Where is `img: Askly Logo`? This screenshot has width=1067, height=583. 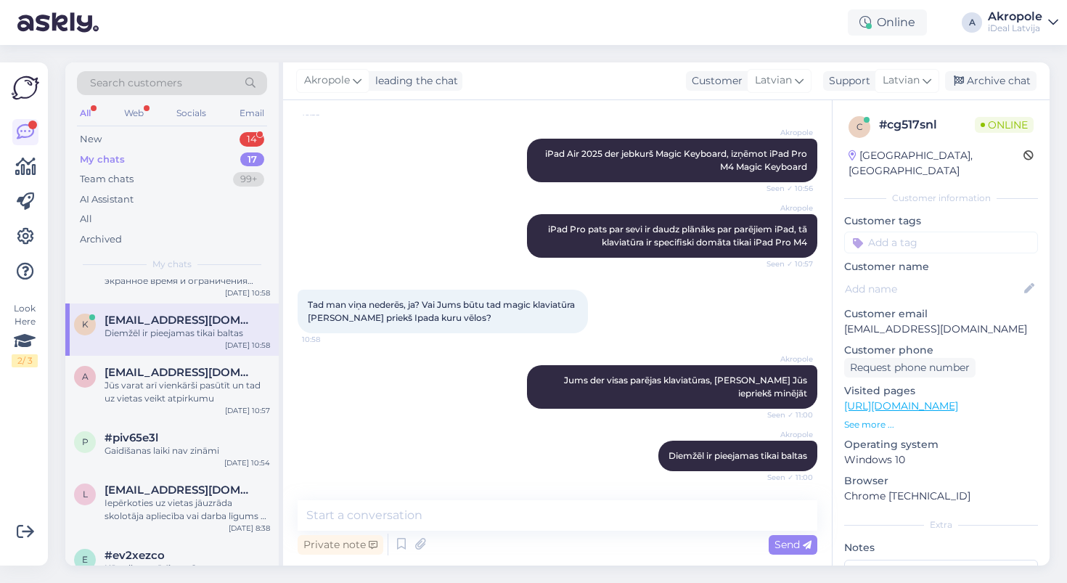
img: Askly Logo is located at coordinates (25, 88).